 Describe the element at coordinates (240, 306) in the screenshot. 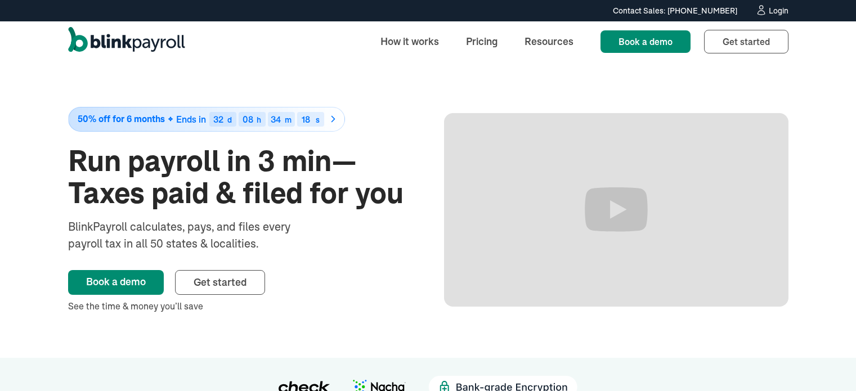

I see `div: See the time & money you’ll save` at that location.